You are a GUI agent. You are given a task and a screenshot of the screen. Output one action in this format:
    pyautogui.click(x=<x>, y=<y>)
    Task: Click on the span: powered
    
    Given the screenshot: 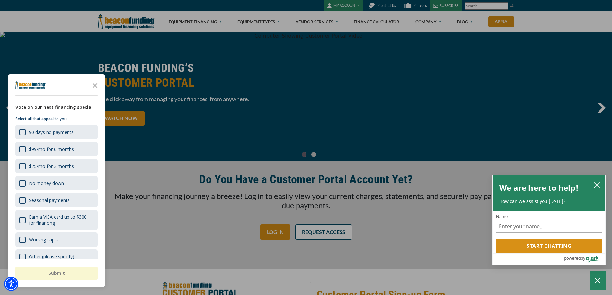 What is the action you would take?
    pyautogui.click(x=572, y=258)
    